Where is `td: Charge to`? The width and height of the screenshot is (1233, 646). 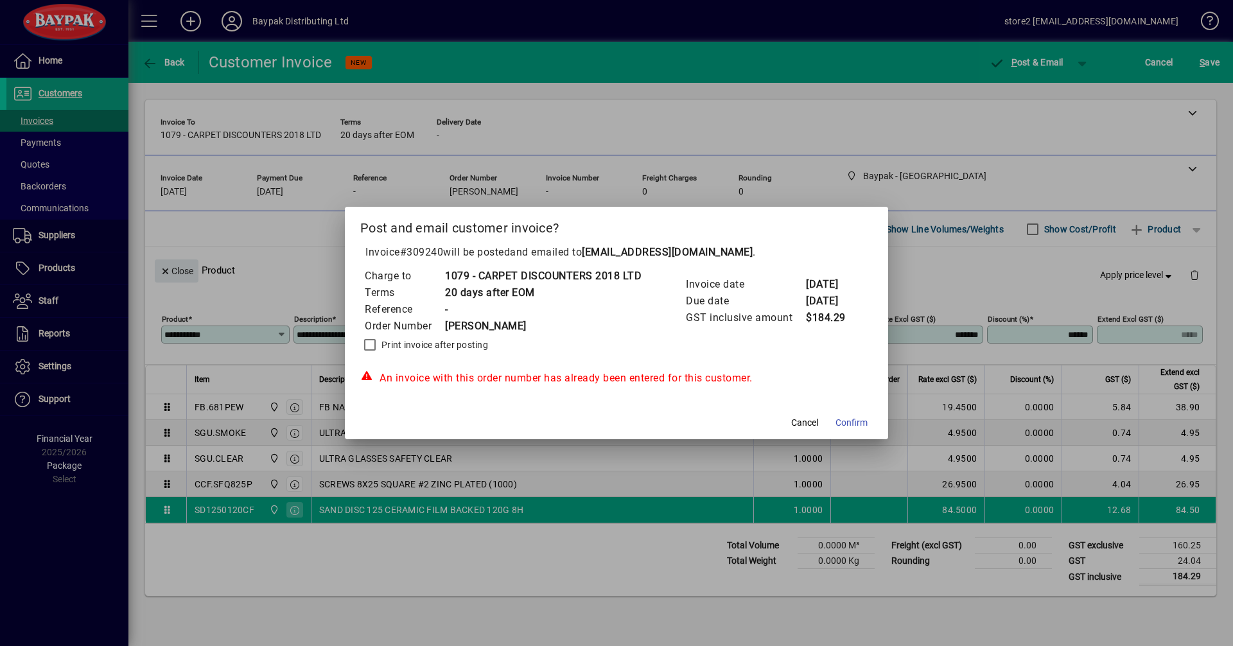 td: Charge to is located at coordinates (404, 276).